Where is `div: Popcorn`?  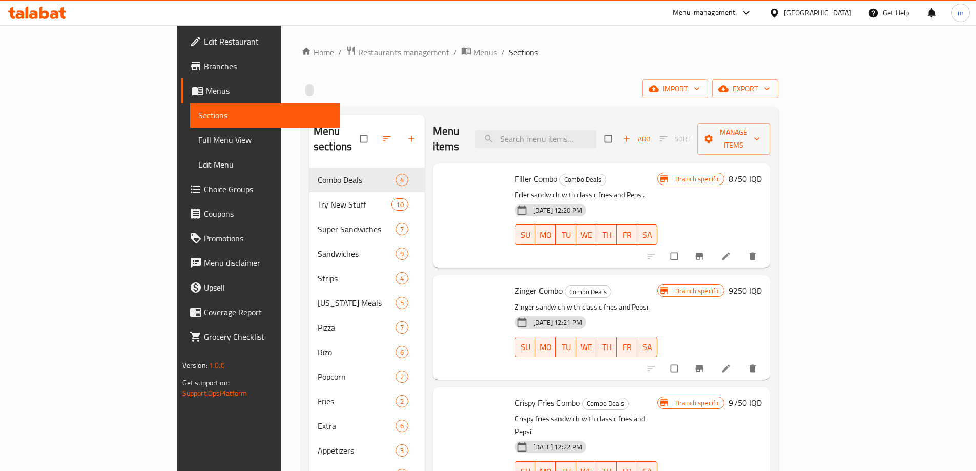 div: Popcorn is located at coordinates (356, 376).